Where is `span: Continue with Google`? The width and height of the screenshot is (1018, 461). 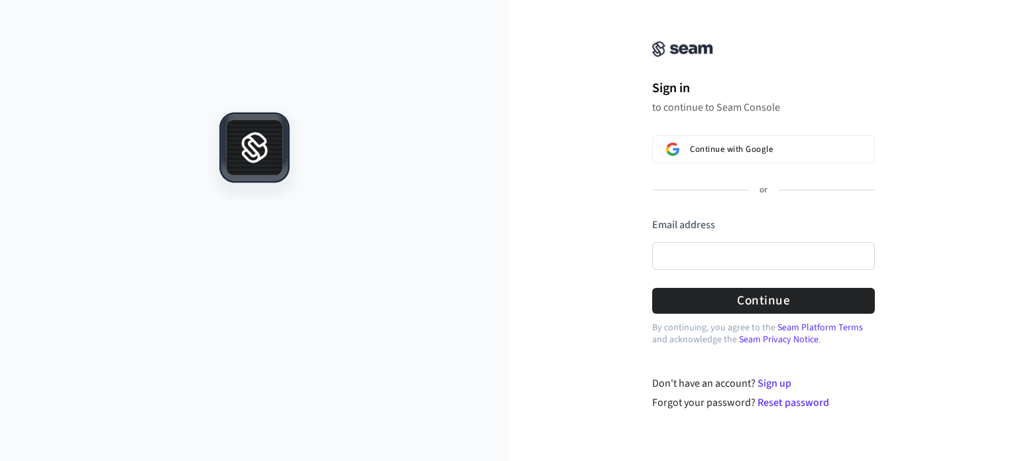 span: Continue with Google is located at coordinates (731, 149).